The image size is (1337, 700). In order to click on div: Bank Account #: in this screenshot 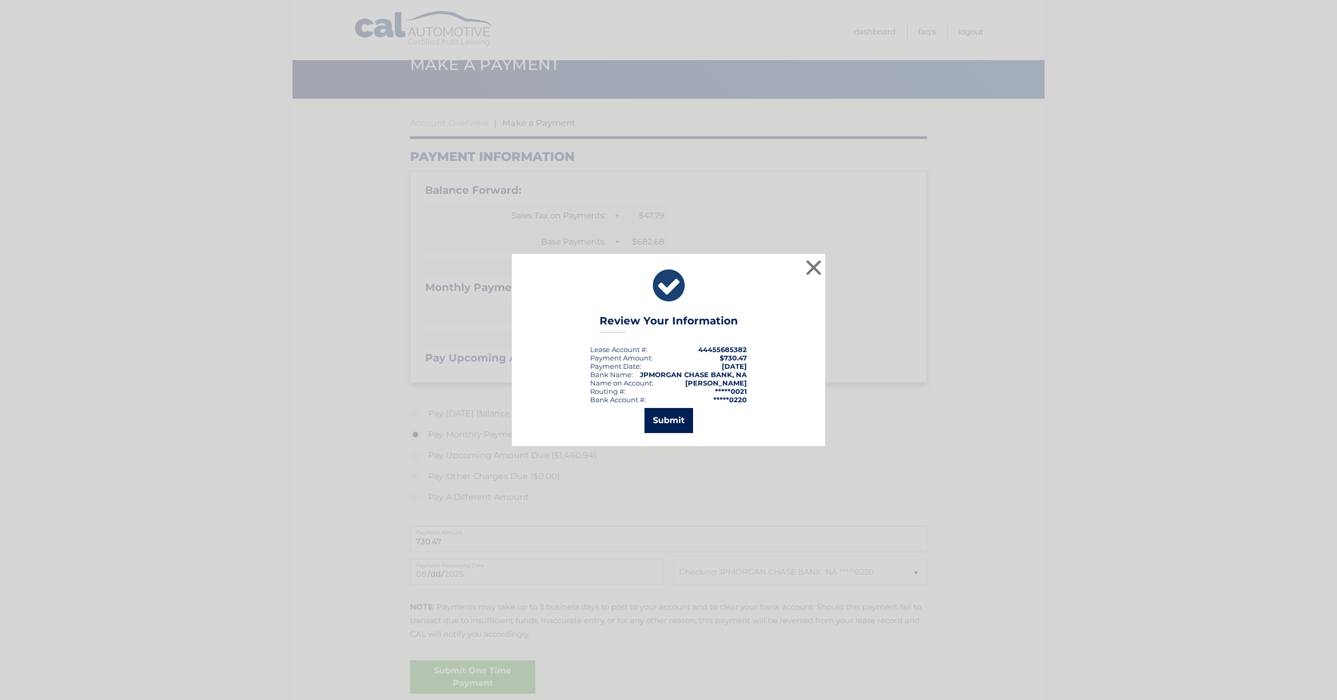, I will do `click(618, 400)`.